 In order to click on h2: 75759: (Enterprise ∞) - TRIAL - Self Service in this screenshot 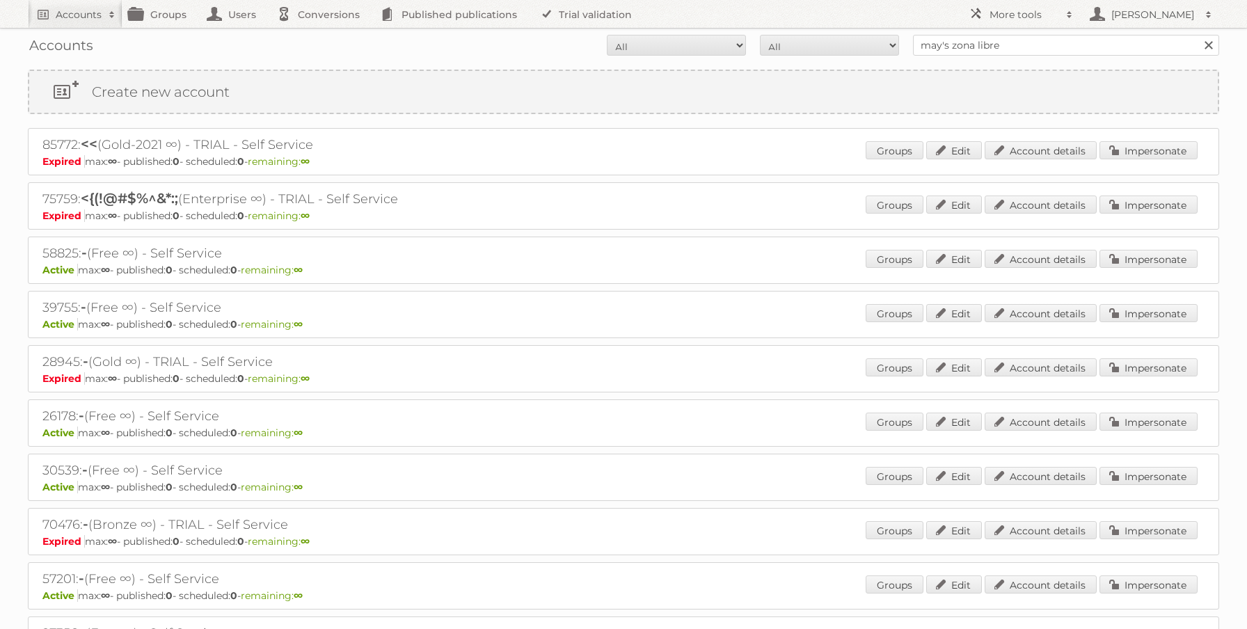, I will do `click(286, 199)`.